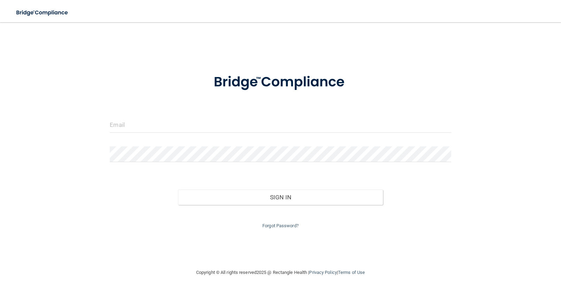 Image resolution: width=561 pixels, height=291 pixels. Describe the element at coordinates (280, 125) in the screenshot. I see `input: Email` at that location.